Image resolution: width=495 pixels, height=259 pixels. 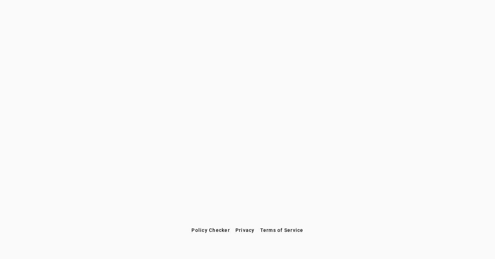 What do you see at coordinates (211, 230) in the screenshot?
I see `button: Policy Checker` at bounding box center [211, 230].